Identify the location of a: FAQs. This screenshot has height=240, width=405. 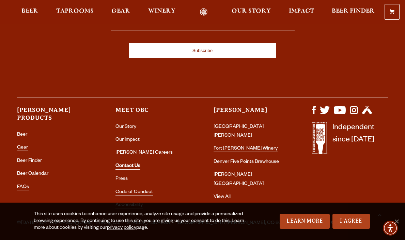
(23, 188).